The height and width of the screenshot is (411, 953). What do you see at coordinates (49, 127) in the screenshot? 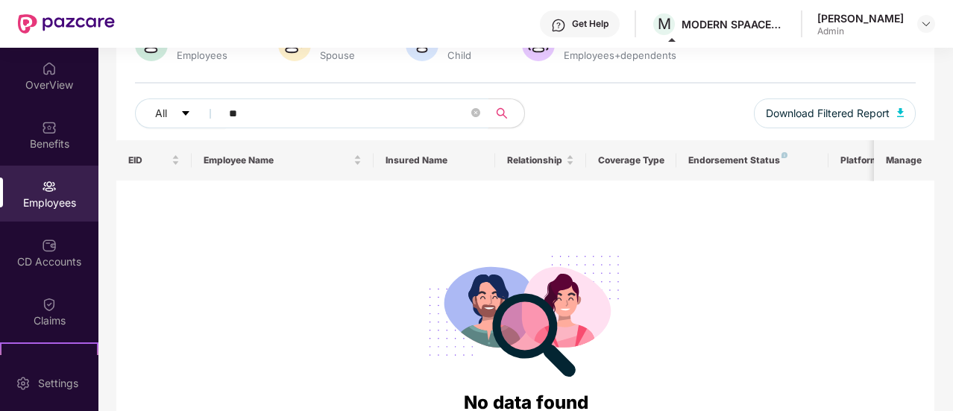
I see `img: svg+xml;base64,PHN2ZyBpZD0iQmVuZWZpdHMiIHhtbG5zPSJodHRwOi8vd3d3LnczLm9yZy8yMDAwL3N2ZyIgd2lkdGg9Ij...` at bounding box center [49, 127].